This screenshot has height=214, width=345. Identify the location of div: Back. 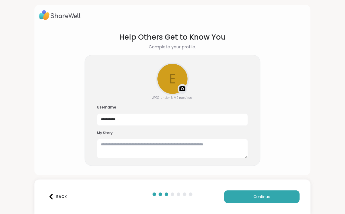
(57, 197).